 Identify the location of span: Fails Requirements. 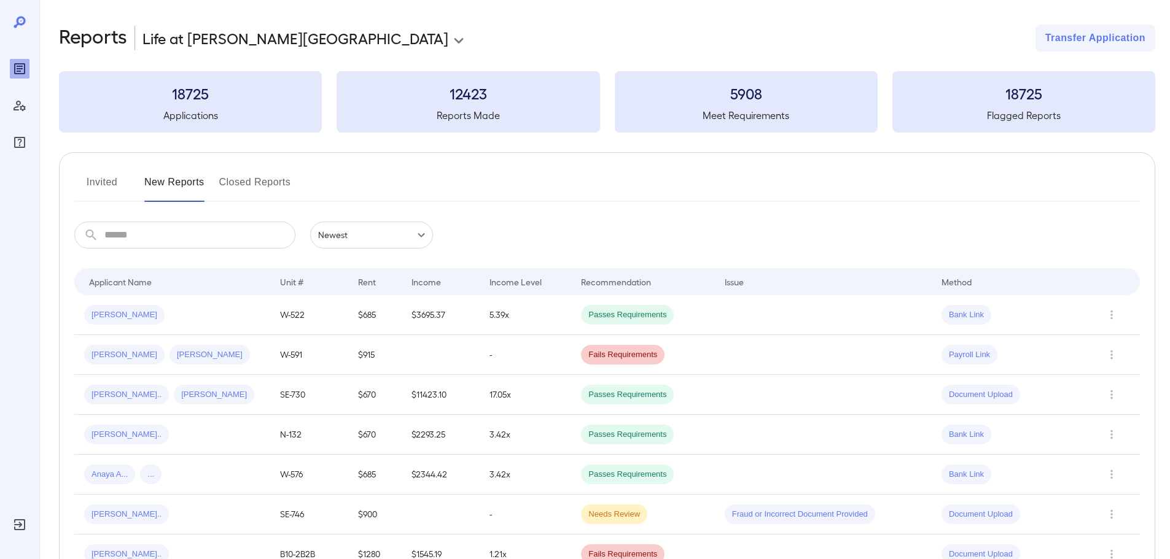
(623, 355).